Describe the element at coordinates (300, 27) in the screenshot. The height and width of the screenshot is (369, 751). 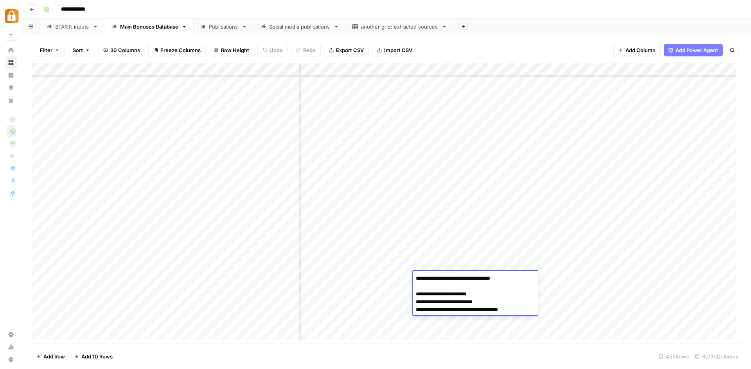
I see `div: Social media publications` at that location.